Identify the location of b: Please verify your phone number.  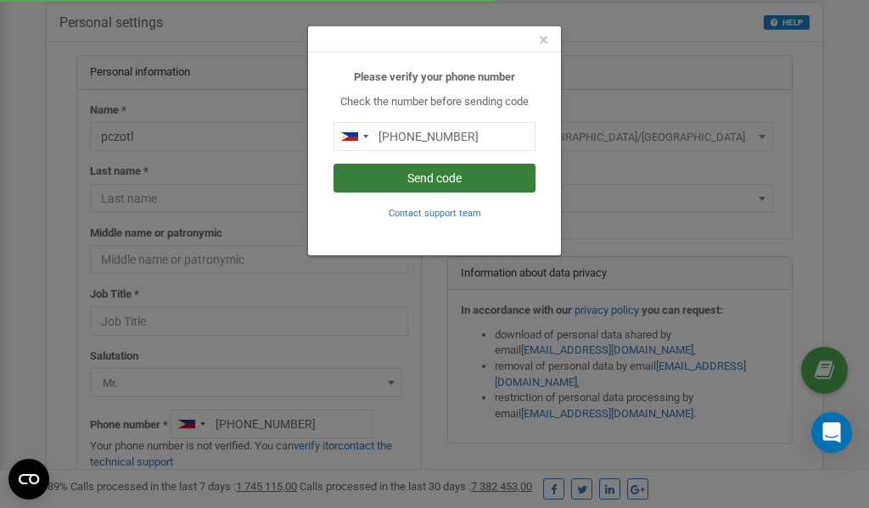
(434, 76).